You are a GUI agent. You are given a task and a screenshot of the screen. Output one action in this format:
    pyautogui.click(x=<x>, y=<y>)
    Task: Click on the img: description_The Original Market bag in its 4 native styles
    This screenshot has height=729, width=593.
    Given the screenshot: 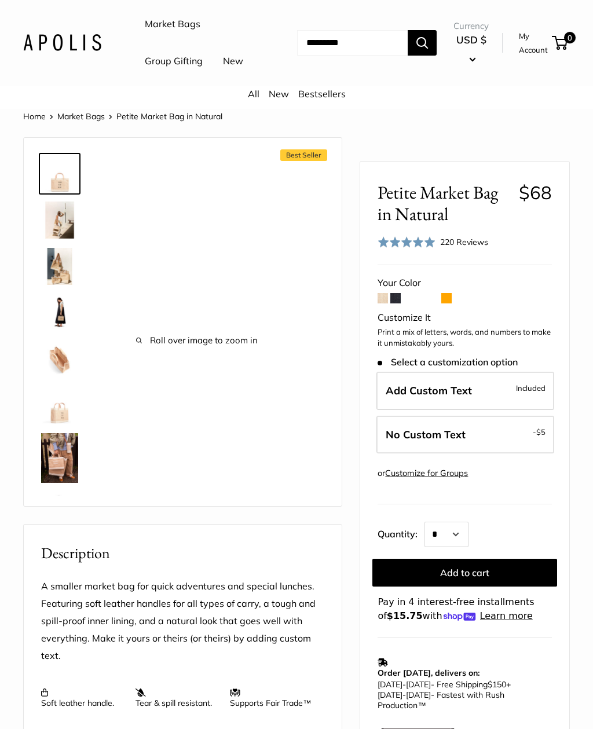 What is the action you would take?
    pyautogui.click(x=60, y=266)
    